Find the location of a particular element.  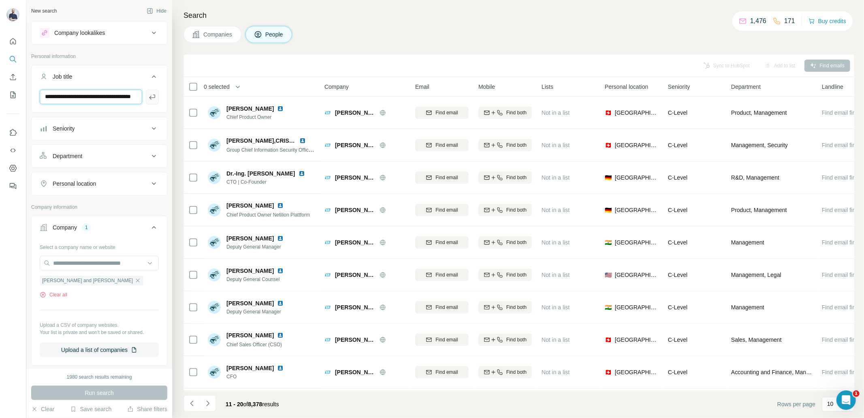

span: Product, Management is located at coordinates (759, 113).